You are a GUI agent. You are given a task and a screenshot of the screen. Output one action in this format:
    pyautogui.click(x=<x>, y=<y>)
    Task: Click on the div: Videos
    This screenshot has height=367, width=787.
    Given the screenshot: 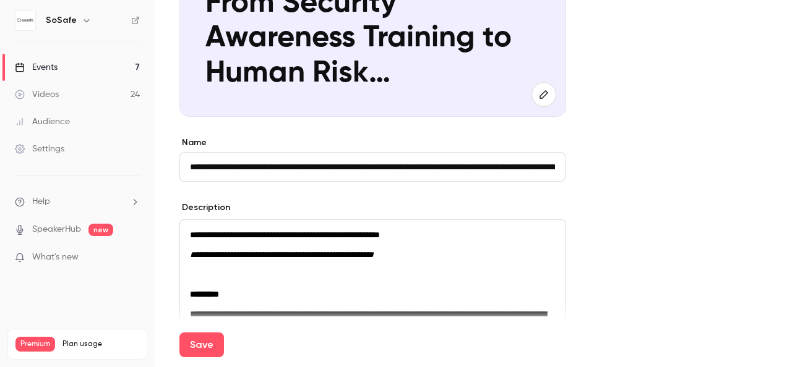 What is the action you would take?
    pyautogui.click(x=36, y=95)
    